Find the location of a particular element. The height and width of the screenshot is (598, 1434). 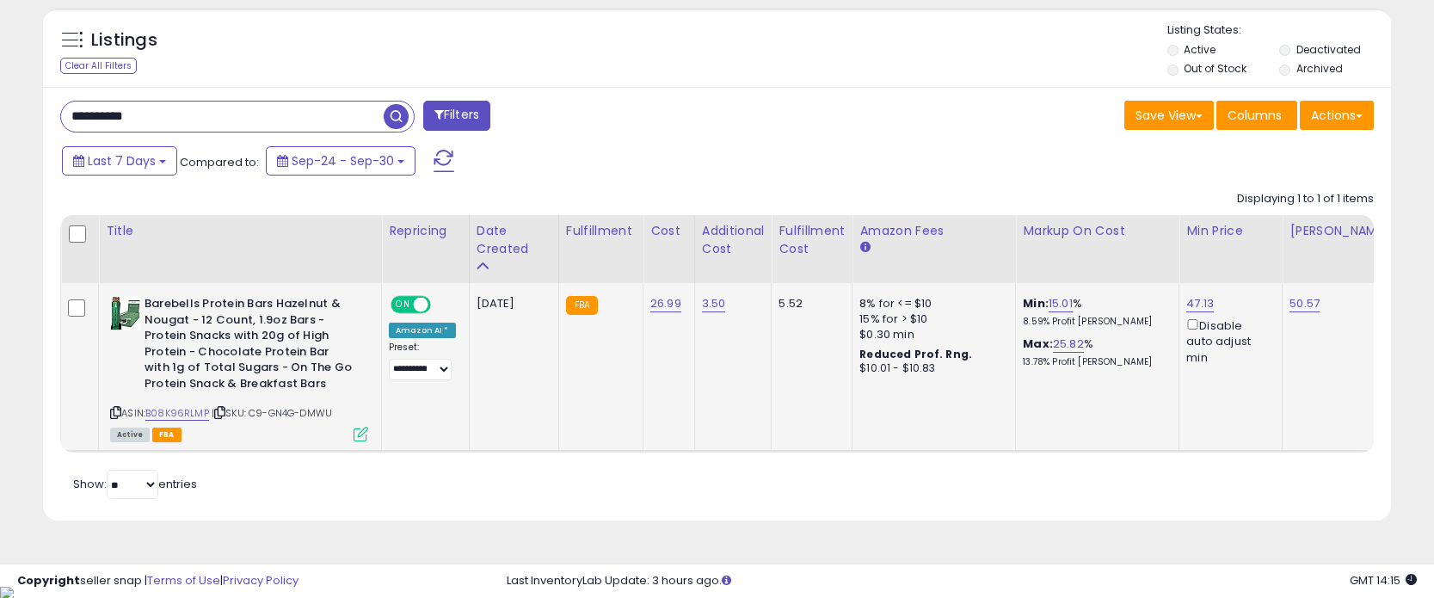

div: Repricing is located at coordinates (425, 231).